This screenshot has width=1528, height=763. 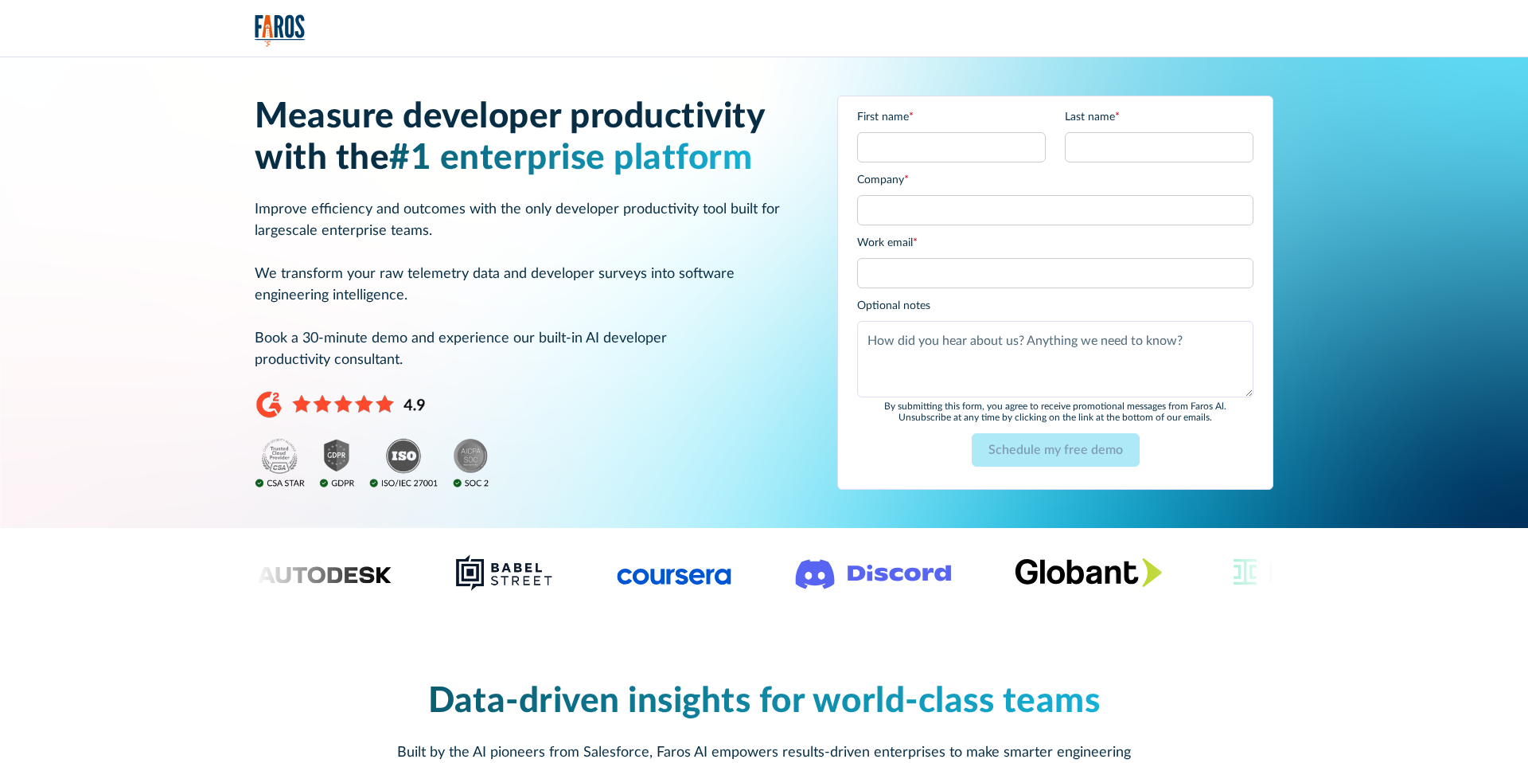 I want to click on label: Optional notes, so click(x=1056, y=306).